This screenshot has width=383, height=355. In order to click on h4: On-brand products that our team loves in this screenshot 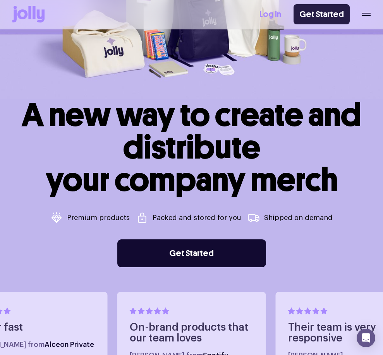, I will do `click(192, 333)`.